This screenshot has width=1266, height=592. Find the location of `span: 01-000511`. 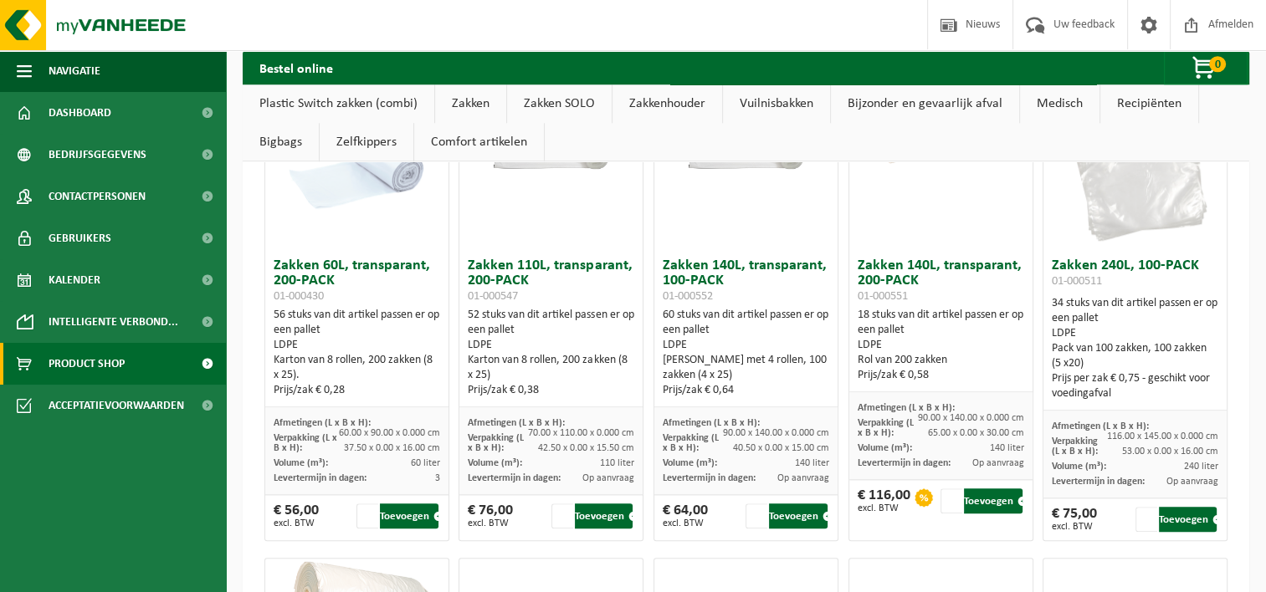

span: 01-000511 is located at coordinates (1077, 281).